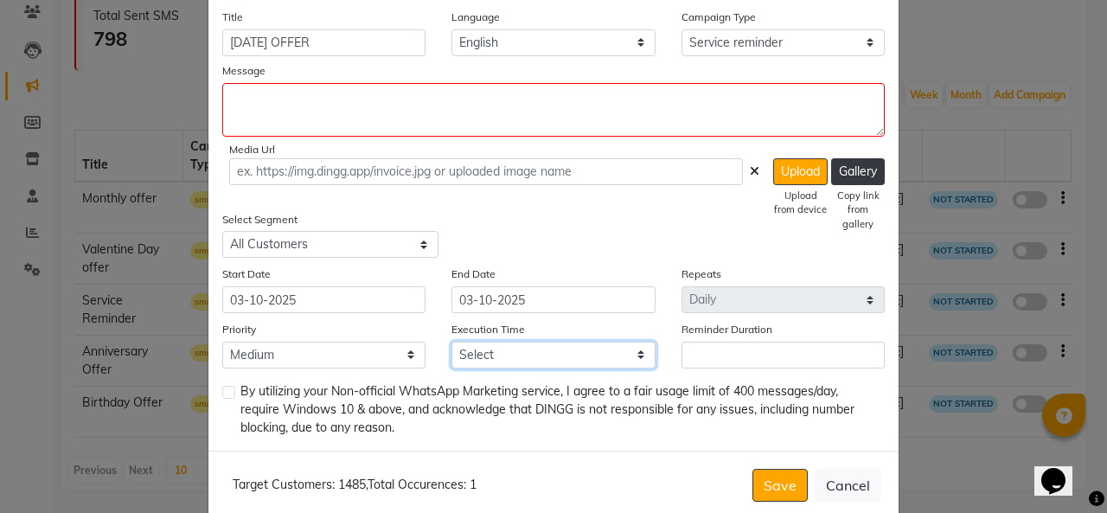 The height and width of the screenshot is (513, 1107). Describe the element at coordinates (800, 203) in the screenshot. I see `div: Upload from device` at that location.